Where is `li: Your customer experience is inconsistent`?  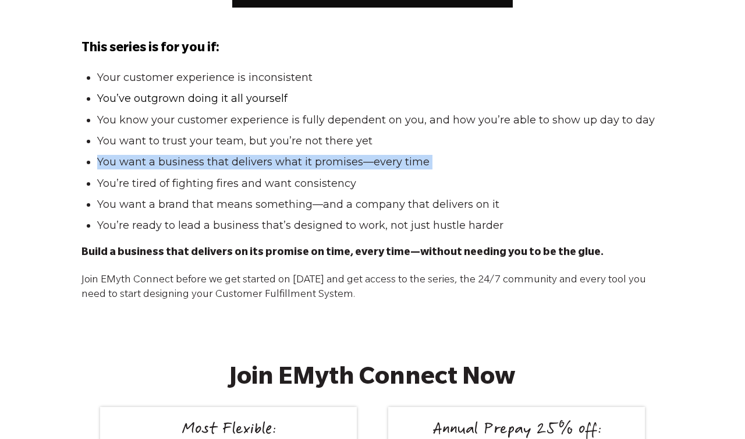 li: Your customer experience is inconsistent is located at coordinates (377, 77).